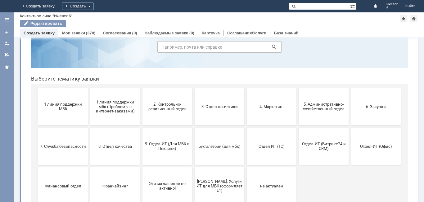 Image resolution: width=424 pixels, height=202 pixels. What do you see at coordinates (166, 33) in the screenshot?
I see `a: Наблюдаемые заявки` at bounding box center [166, 33].